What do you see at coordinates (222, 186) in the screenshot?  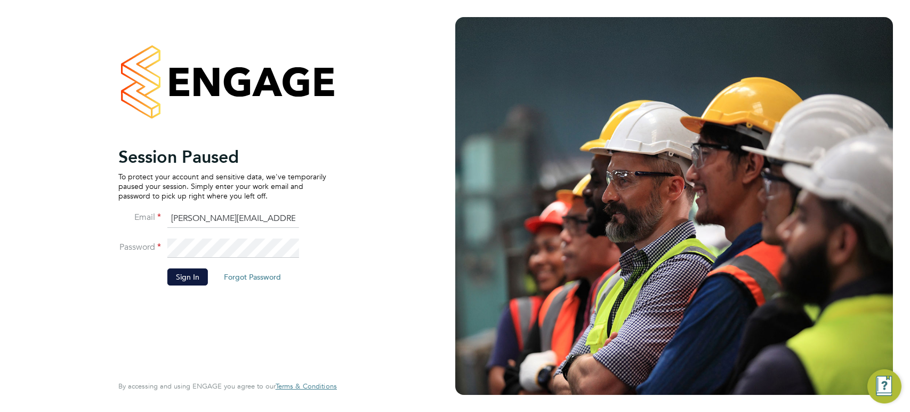 I see `p: To protect your account and sensitive data, we've temporarily paused your session. Simply enter y...` at bounding box center [222, 186].